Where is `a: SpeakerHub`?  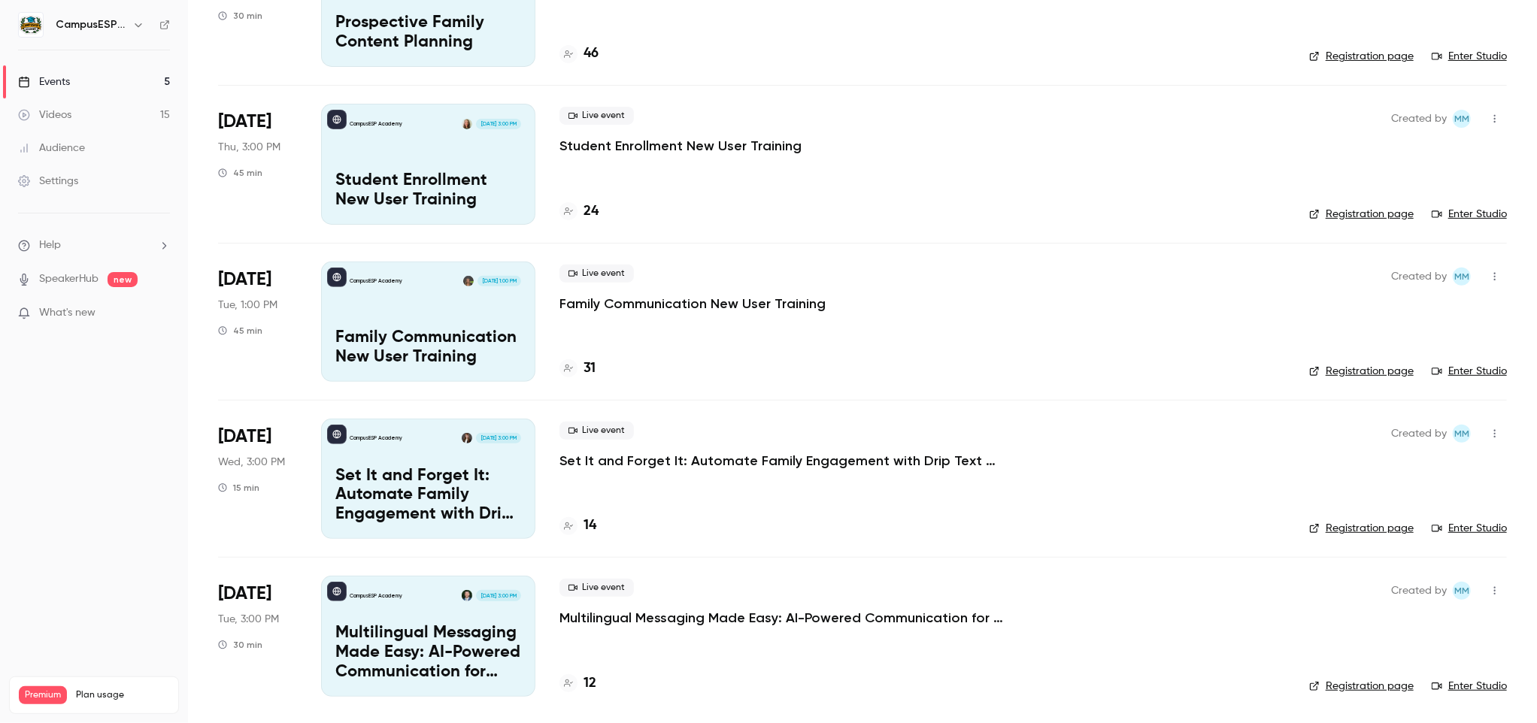 a: SpeakerHub is located at coordinates (68, 279).